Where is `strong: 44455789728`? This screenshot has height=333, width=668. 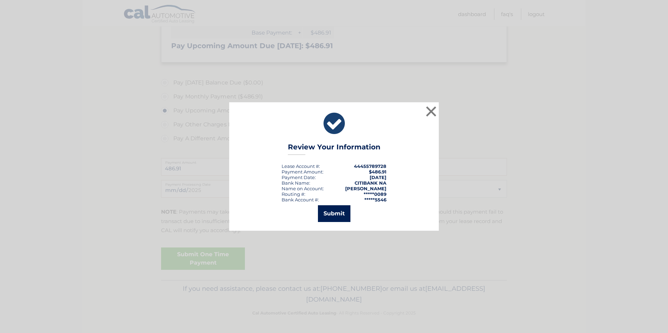 strong: 44455789728 is located at coordinates (370, 166).